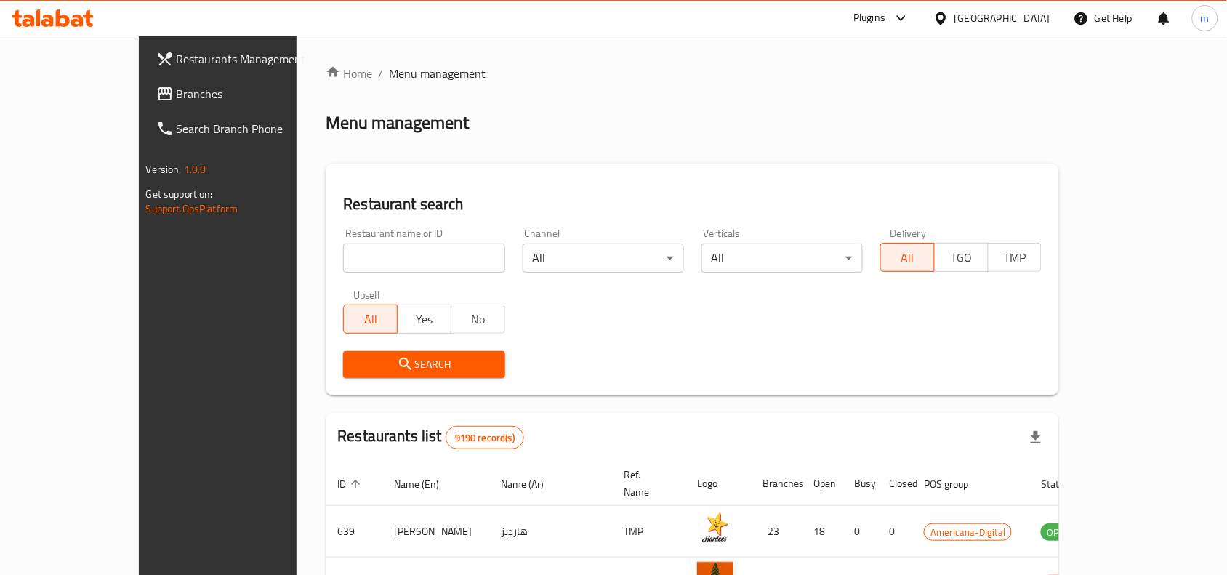  What do you see at coordinates (180, 194) in the screenshot?
I see `span: Get support on:` at bounding box center [180, 194].